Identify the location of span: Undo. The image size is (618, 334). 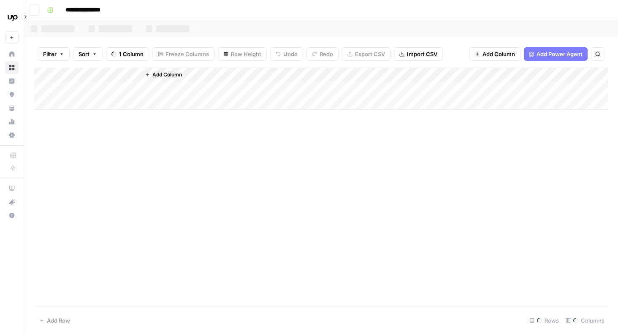
(290, 54).